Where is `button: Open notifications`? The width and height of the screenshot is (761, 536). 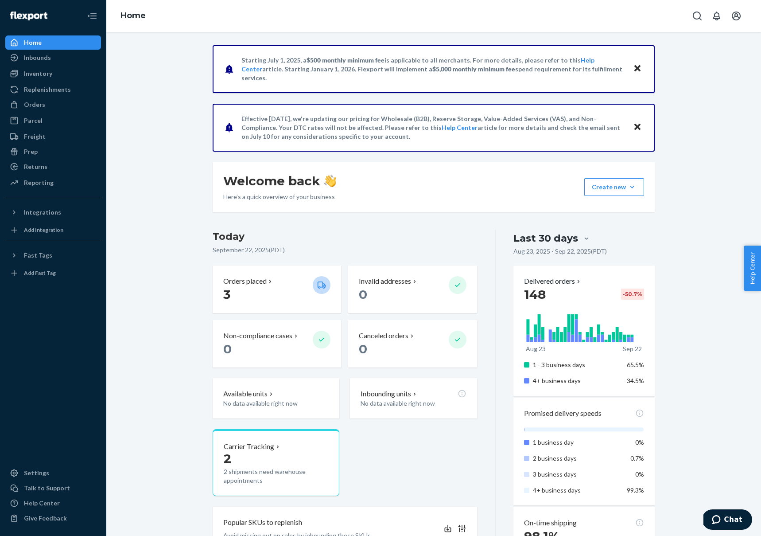 button: Open notifications is located at coordinates (717, 16).